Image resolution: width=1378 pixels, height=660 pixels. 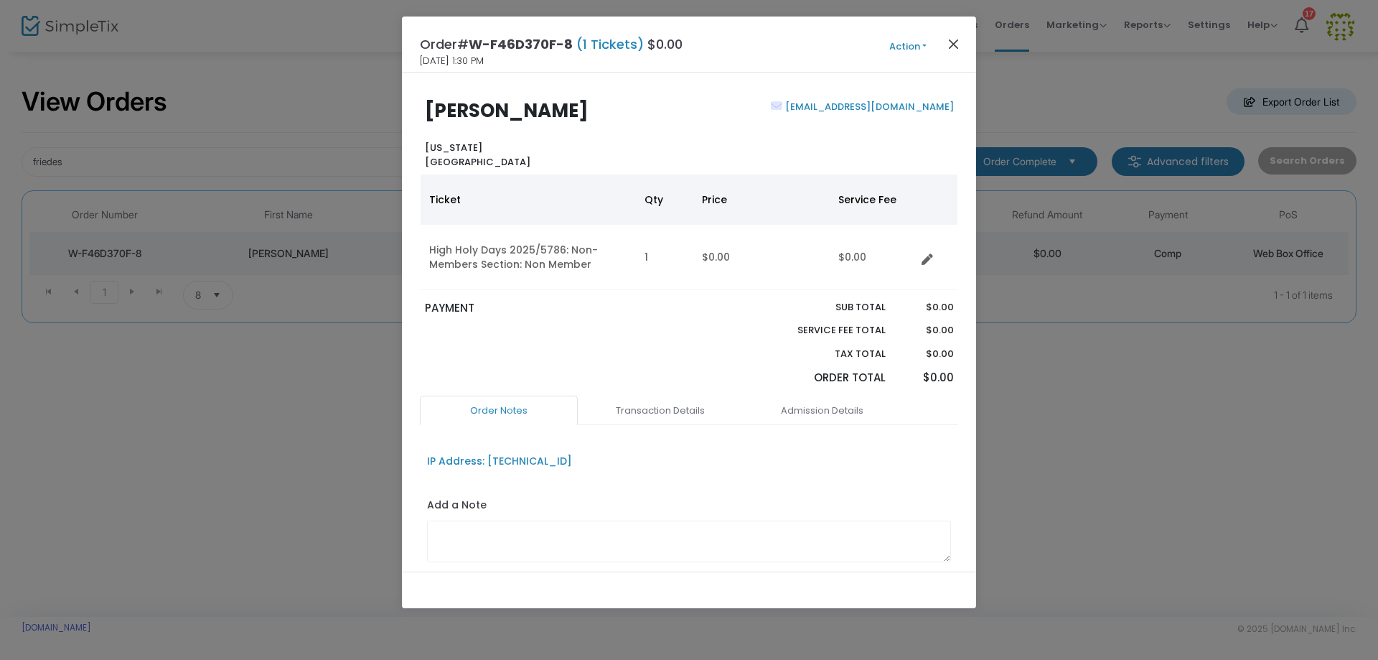 What do you see at coordinates (528, 257) in the screenshot?
I see `td: High Holy Days 2025/5786: Non-Members Section: Non Member` at bounding box center [528, 257].